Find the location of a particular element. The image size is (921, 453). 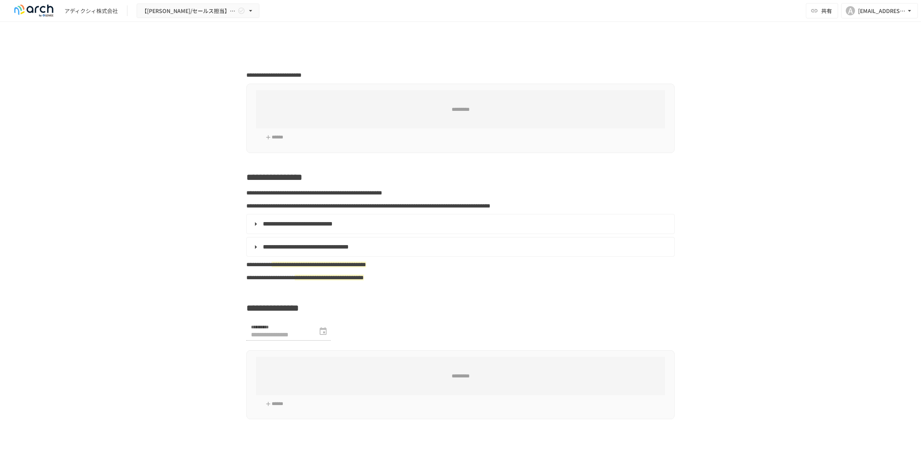

span: 共有 is located at coordinates (827, 11).